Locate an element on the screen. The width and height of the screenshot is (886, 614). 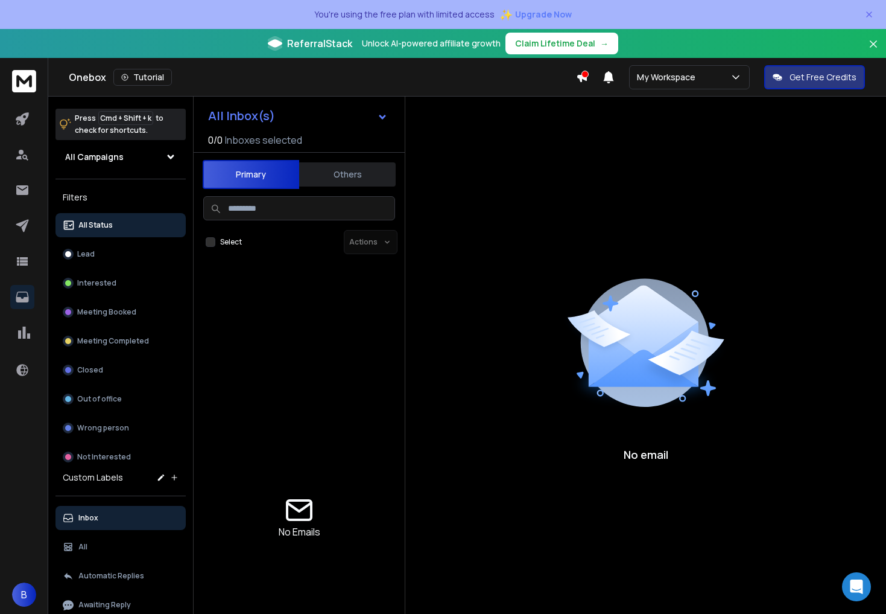
button: All Inbox(s) is located at coordinates (298, 116).